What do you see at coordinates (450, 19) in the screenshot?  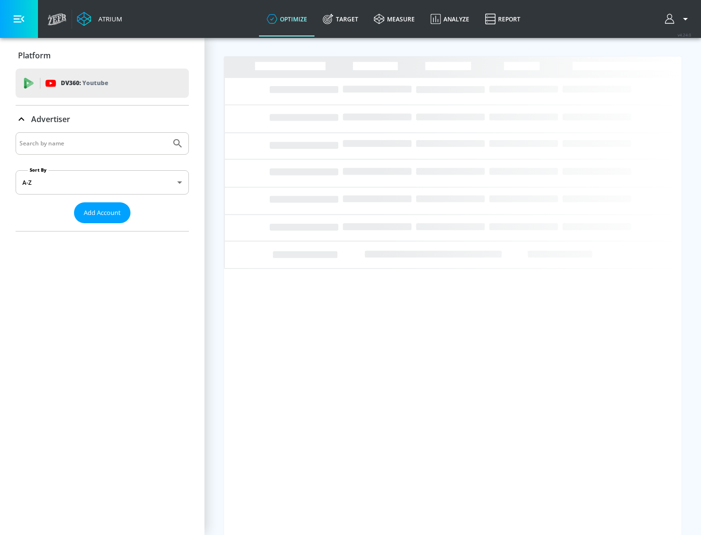 I see `a: Analyze` at bounding box center [450, 19].